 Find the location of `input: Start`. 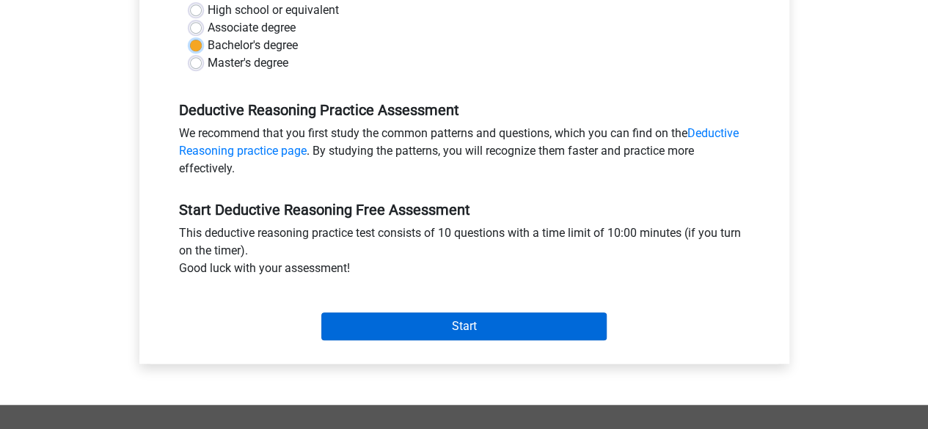

input: Start is located at coordinates (463, 326).